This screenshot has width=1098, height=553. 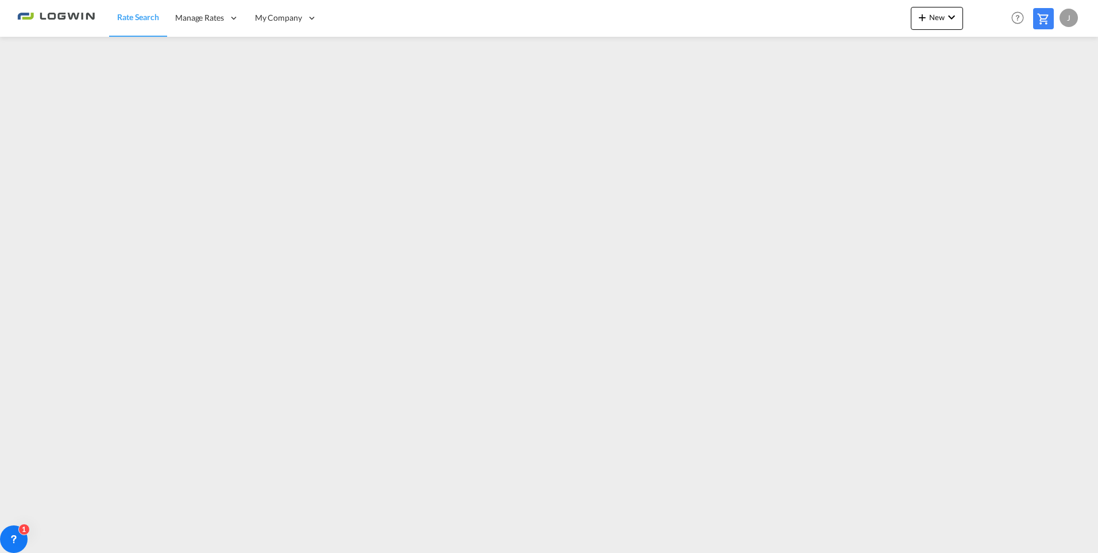 I want to click on span: Rate Search, so click(x=138, y=17).